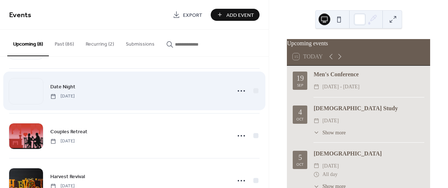 The width and height of the screenshot is (448, 188). I want to click on span: Harvest Revival, so click(67, 176).